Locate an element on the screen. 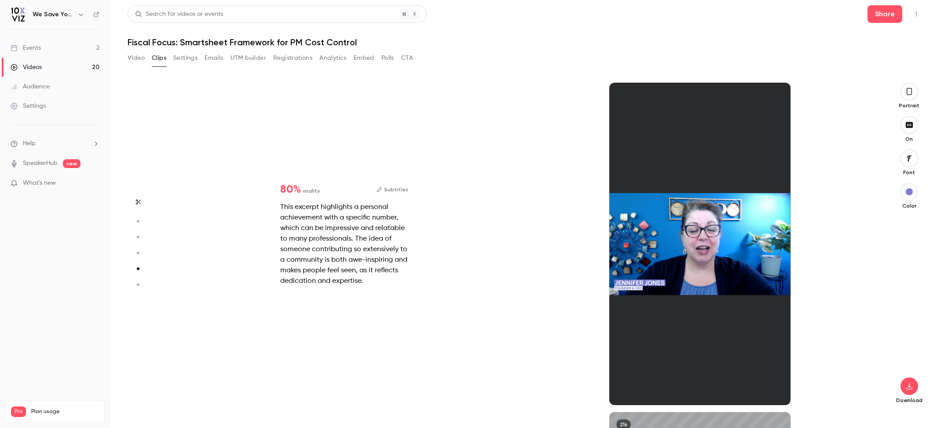 This screenshot has height=428, width=941. p: Portrait is located at coordinates (910, 106).